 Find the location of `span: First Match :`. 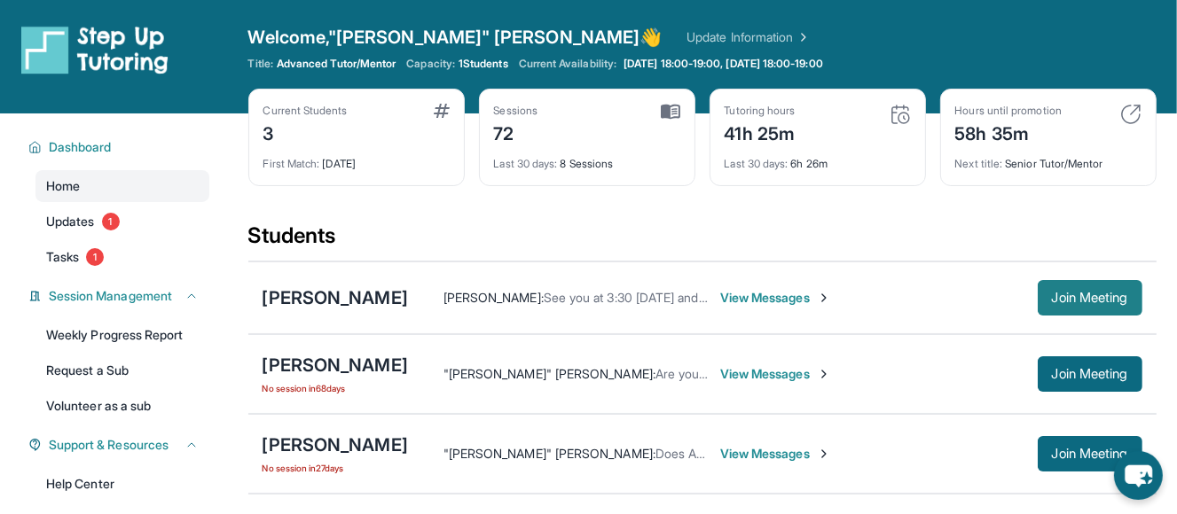

span: First Match : is located at coordinates (292, 163).